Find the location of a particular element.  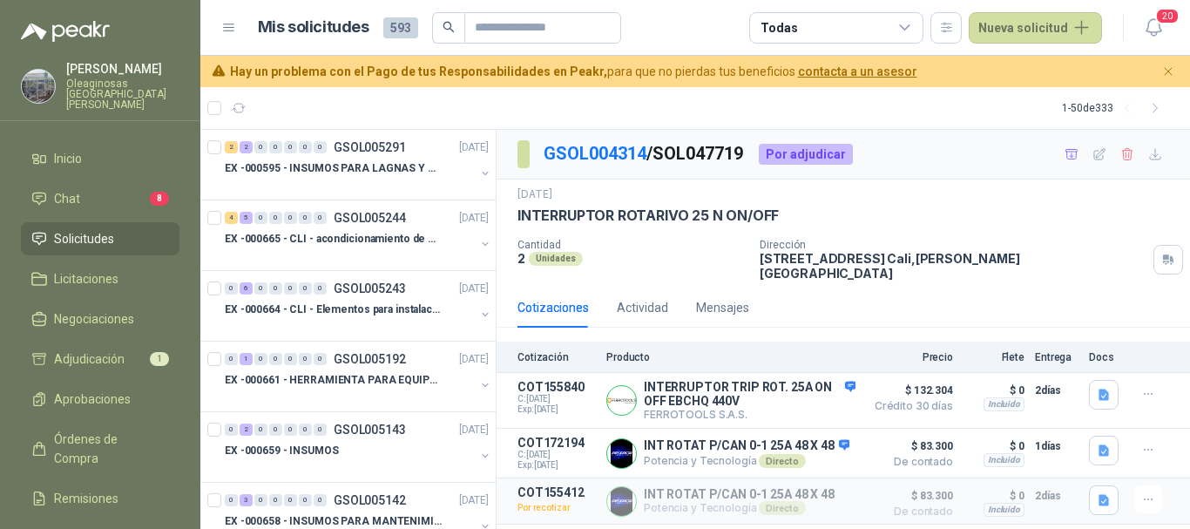

a: Inicio is located at coordinates (100, 159).